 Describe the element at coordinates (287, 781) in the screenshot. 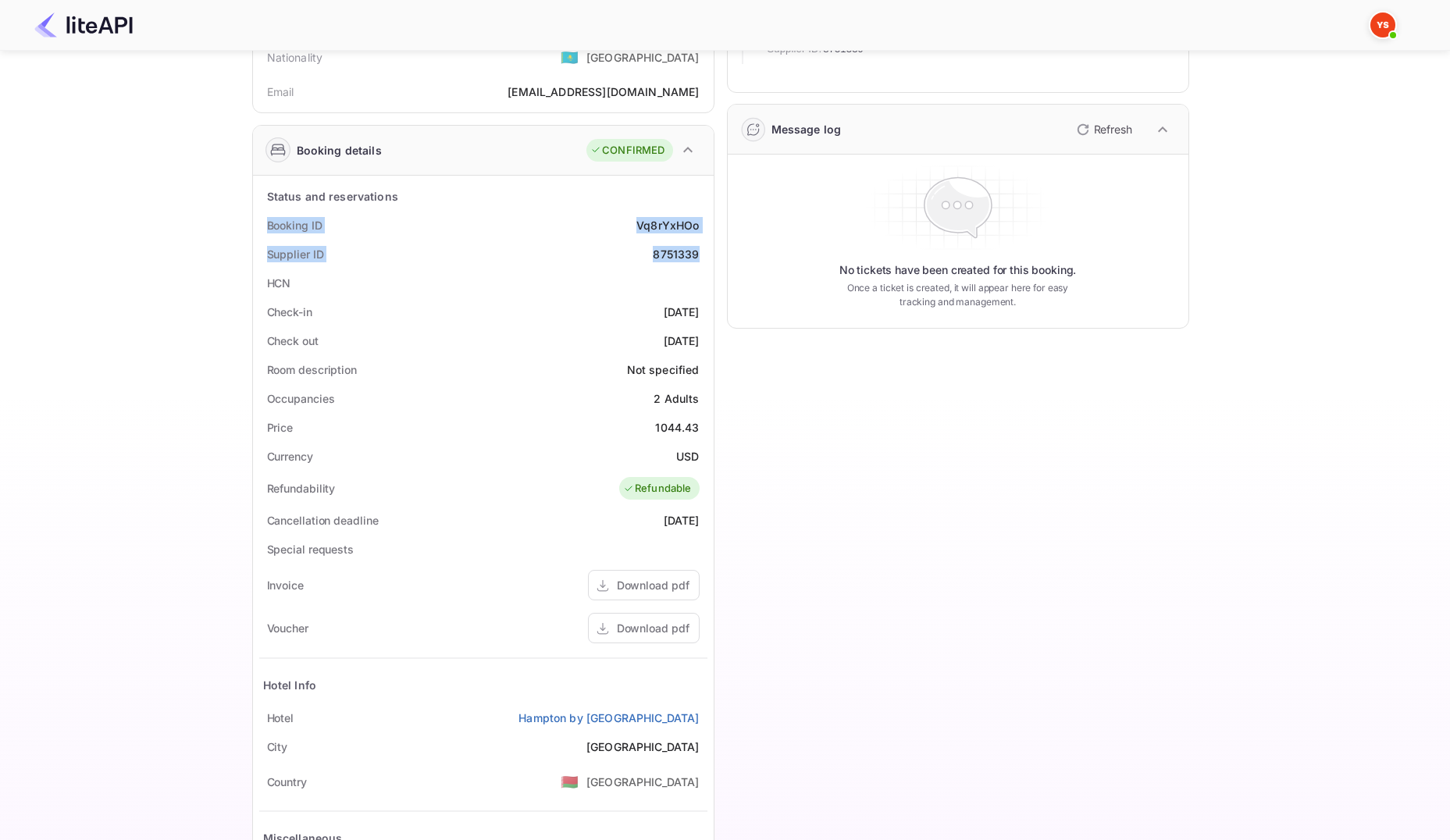

I see `div: Country` at that location.